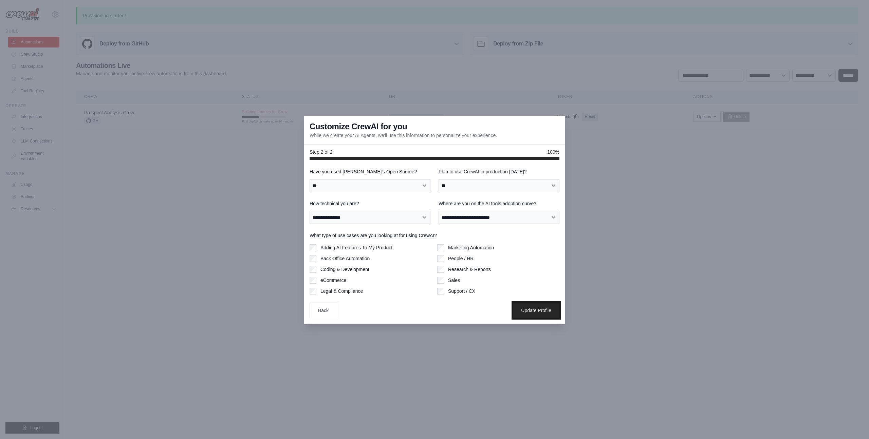  Describe the element at coordinates (370, 204) in the screenshot. I see `label: How technical you are?` at that location.